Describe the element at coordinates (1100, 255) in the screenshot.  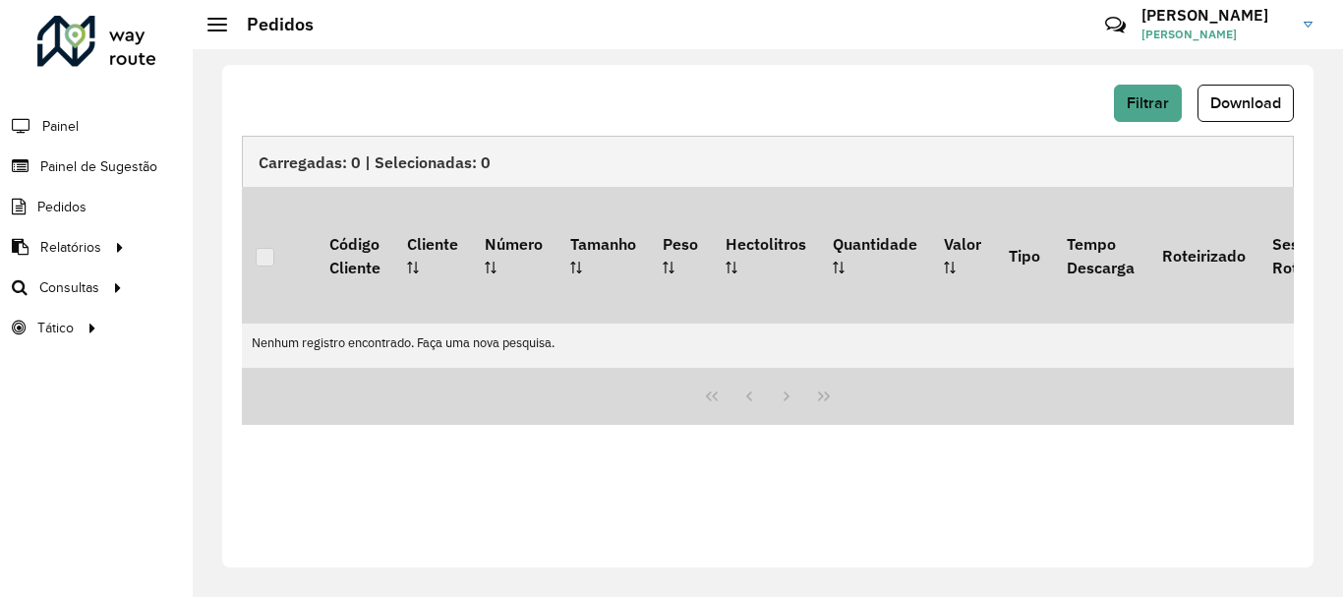
I see `th: Tempo Descarga` at that location.